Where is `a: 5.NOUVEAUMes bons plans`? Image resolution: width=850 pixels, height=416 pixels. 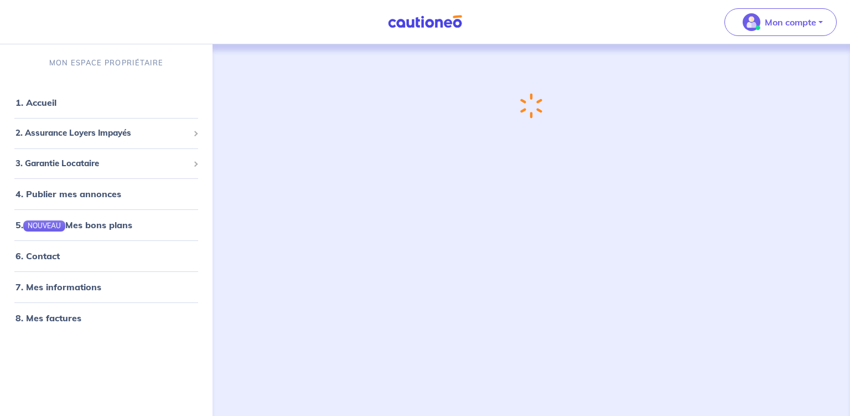 a: 5.NOUVEAUMes bons plans is located at coordinates (74, 225).